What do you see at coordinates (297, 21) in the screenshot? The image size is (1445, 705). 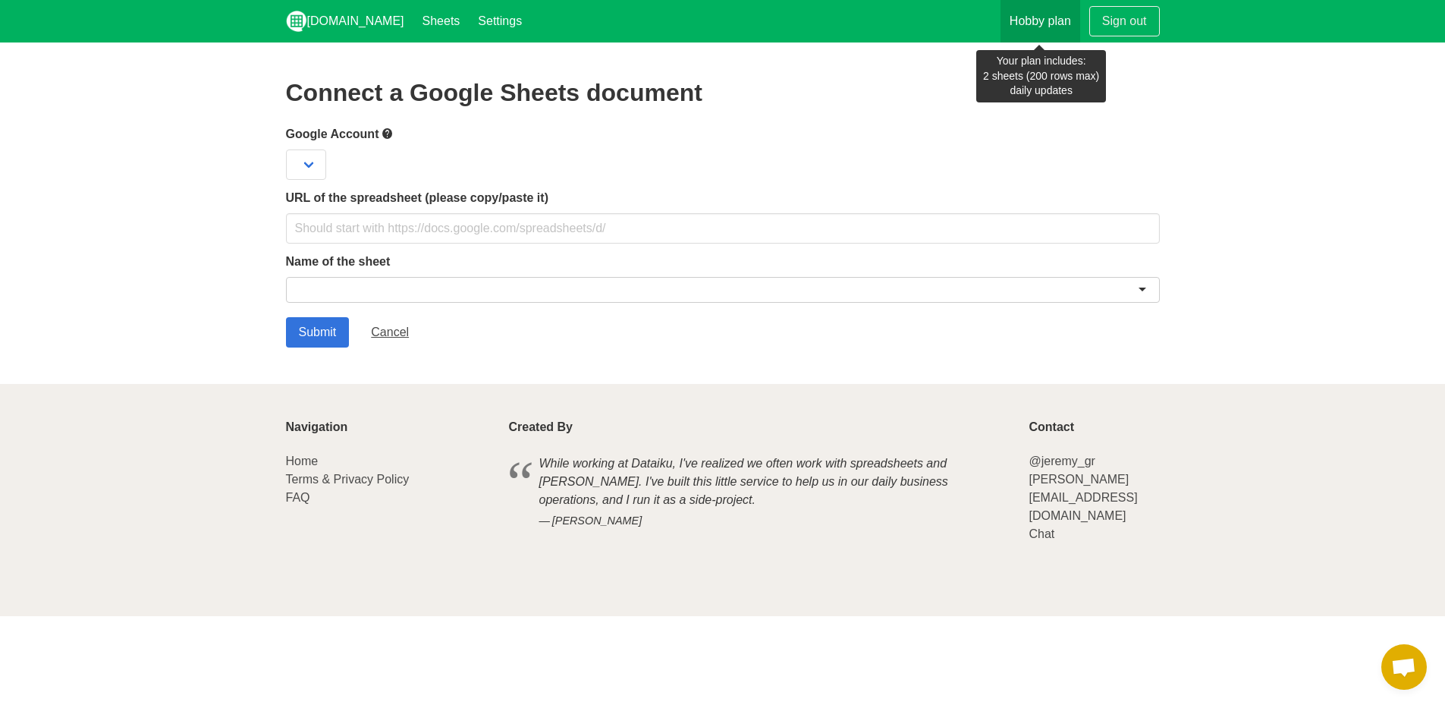 I see `img: logo_v2_white.png` at bounding box center [297, 21].